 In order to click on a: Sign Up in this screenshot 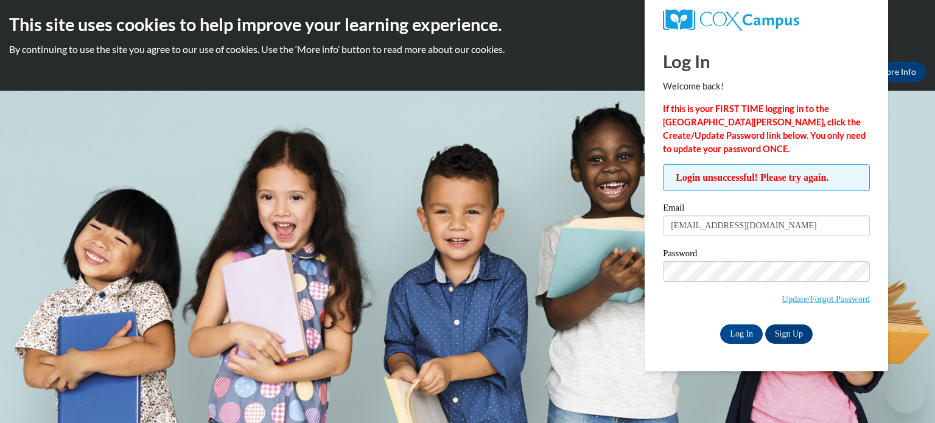, I will do `click(789, 334)`.